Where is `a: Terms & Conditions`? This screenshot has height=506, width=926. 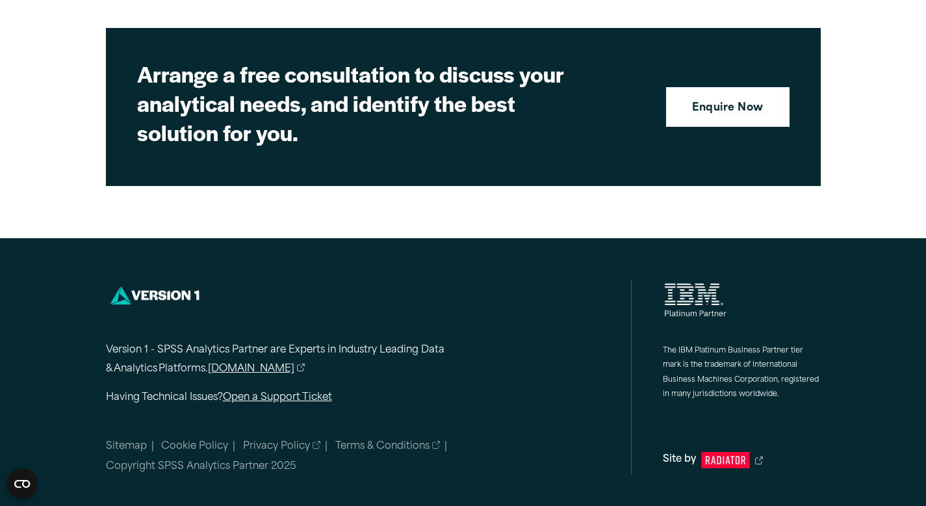 a: Terms & Conditions is located at coordinates (388, 447).